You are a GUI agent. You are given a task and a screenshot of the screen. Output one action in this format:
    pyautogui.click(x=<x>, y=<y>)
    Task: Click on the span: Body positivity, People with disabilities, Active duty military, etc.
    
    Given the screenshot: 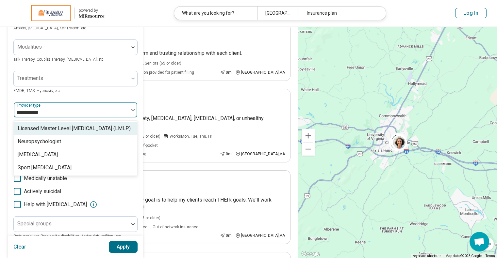 What is the action you would take?
    pyautogui.click(x=68, y=236)
    